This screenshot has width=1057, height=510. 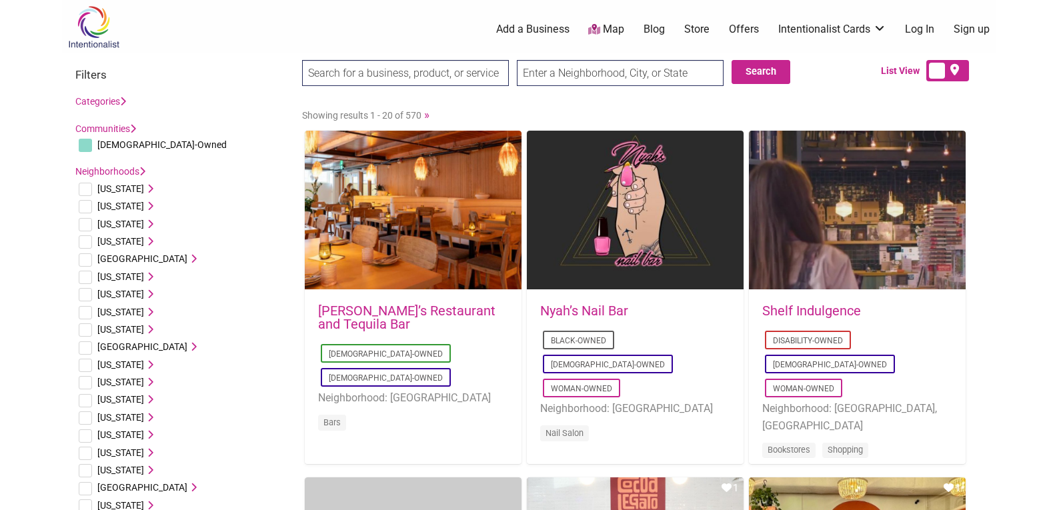 I want to click on a: Bookstores, so click(x=789, y=450).